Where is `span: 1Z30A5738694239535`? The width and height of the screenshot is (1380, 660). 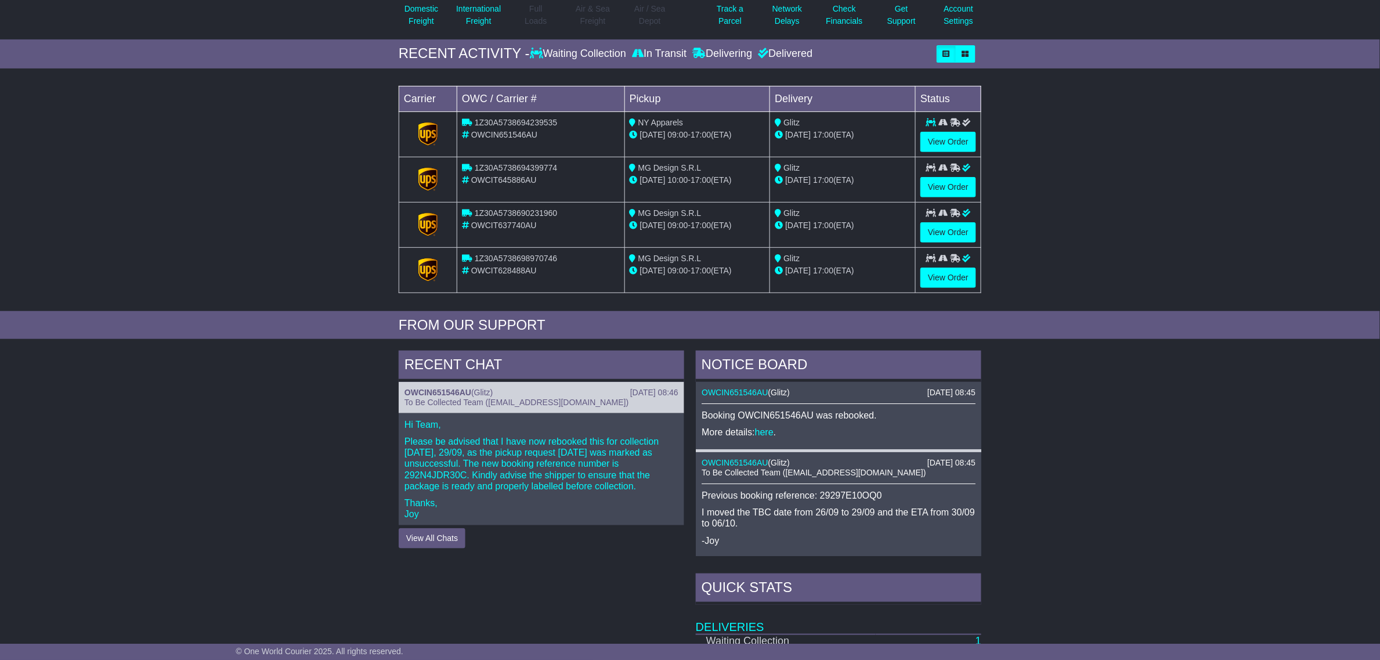 span: 1Z30A5738694239535 is located at coordinates (516, 122).